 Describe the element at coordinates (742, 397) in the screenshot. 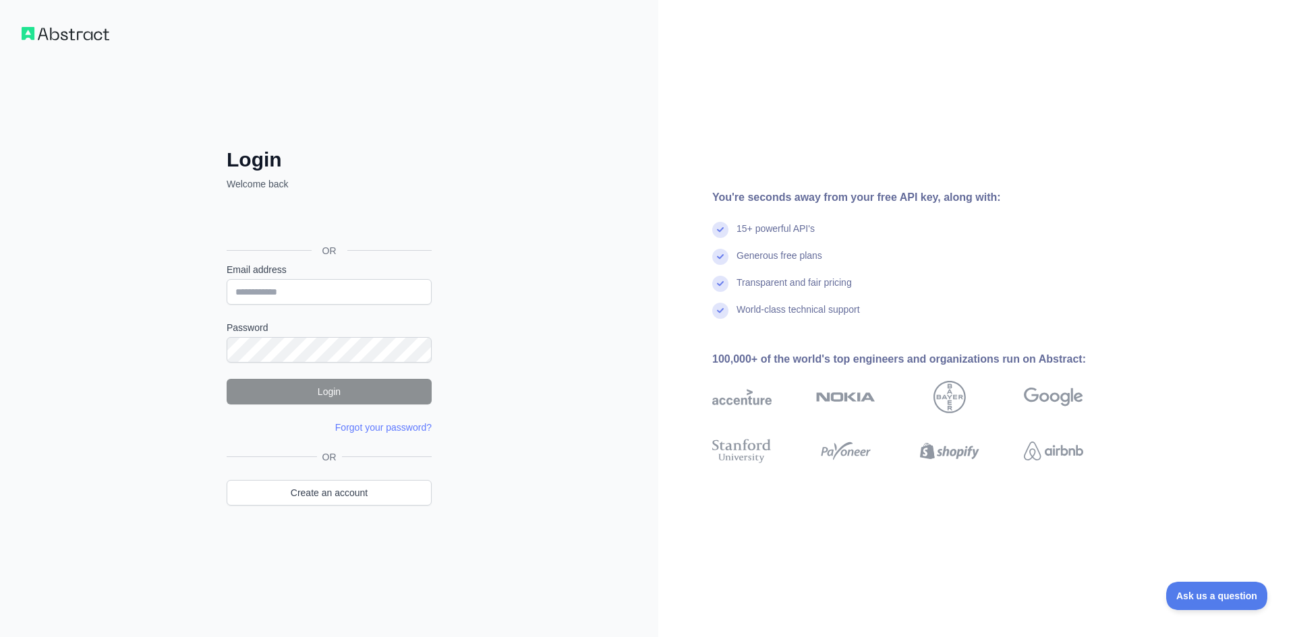

I see `img: accenture` at that location.